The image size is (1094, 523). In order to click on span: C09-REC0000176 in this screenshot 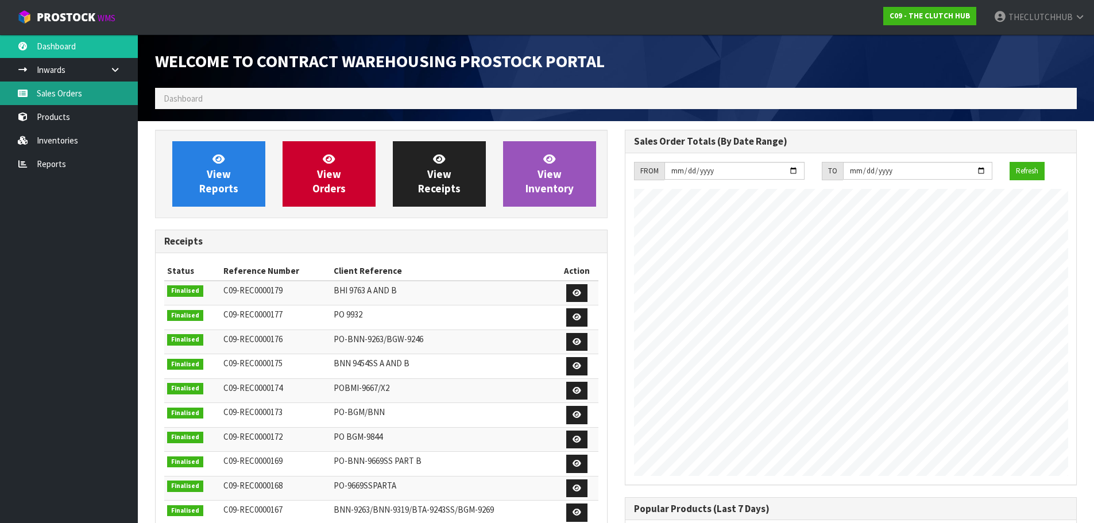, I will do `click(253, 339)`.